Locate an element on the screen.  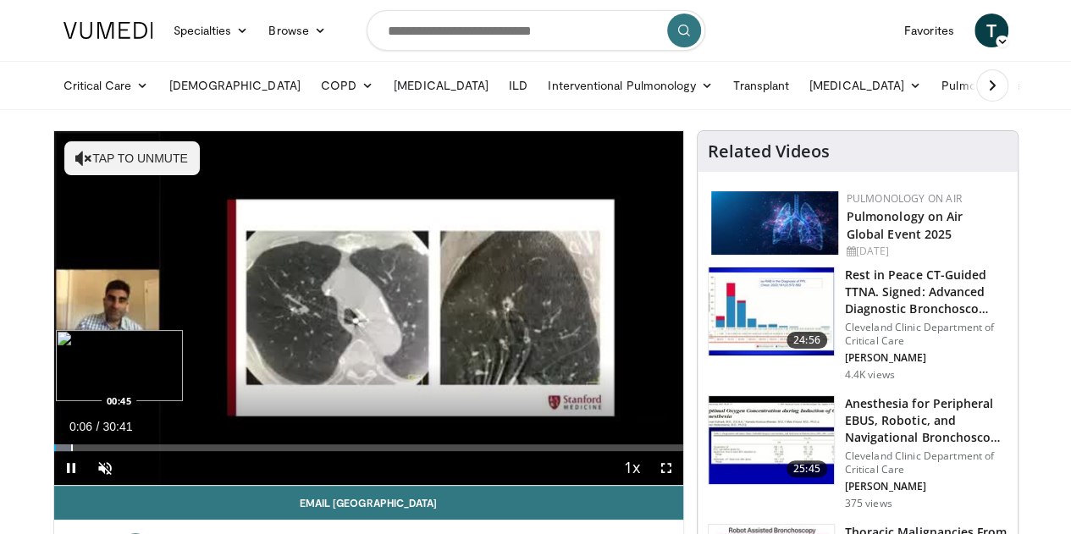
img: 439ac2c9-7e72-40c5-84cd-4e27905506ca.150x105_q85_crop-smart_upscale.jpg is located at coordinates (771, 440).